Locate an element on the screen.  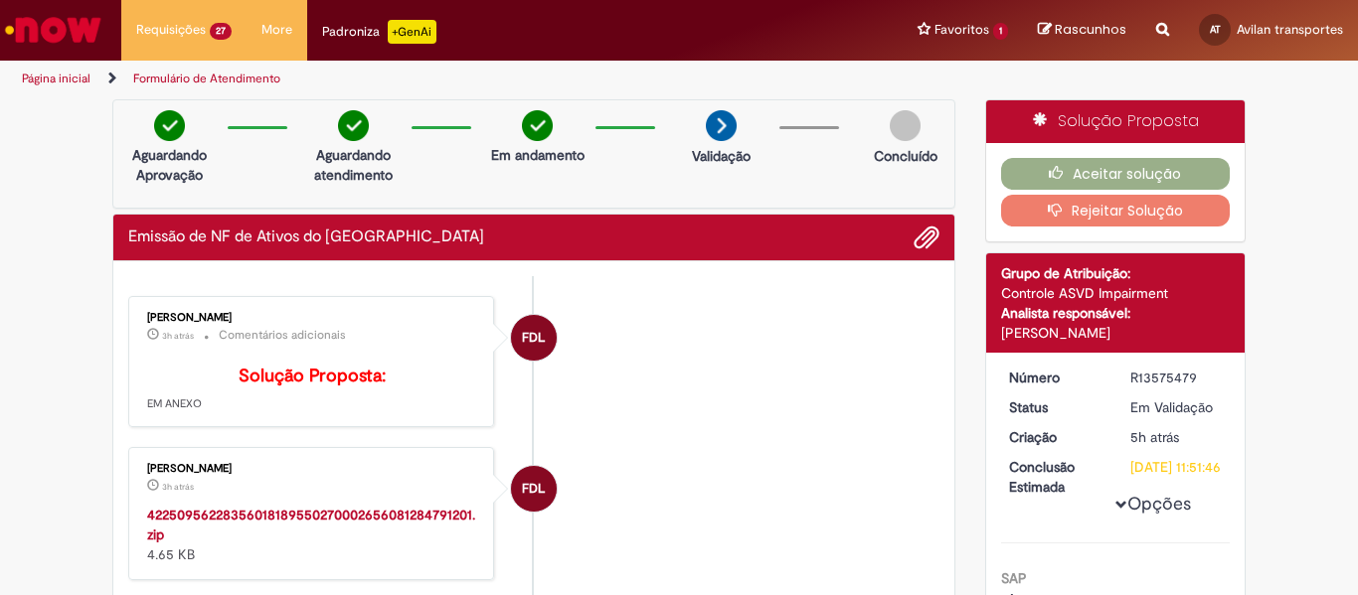
small: Comentários adicionais is located at coordinates (282, 335).